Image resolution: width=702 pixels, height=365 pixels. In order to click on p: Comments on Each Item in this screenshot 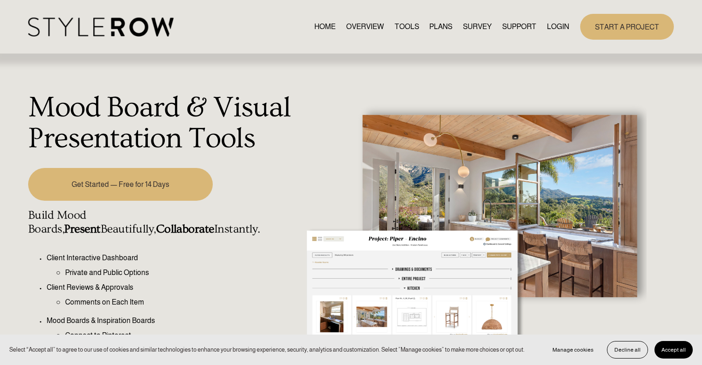, I will do `click(179, 302)`.